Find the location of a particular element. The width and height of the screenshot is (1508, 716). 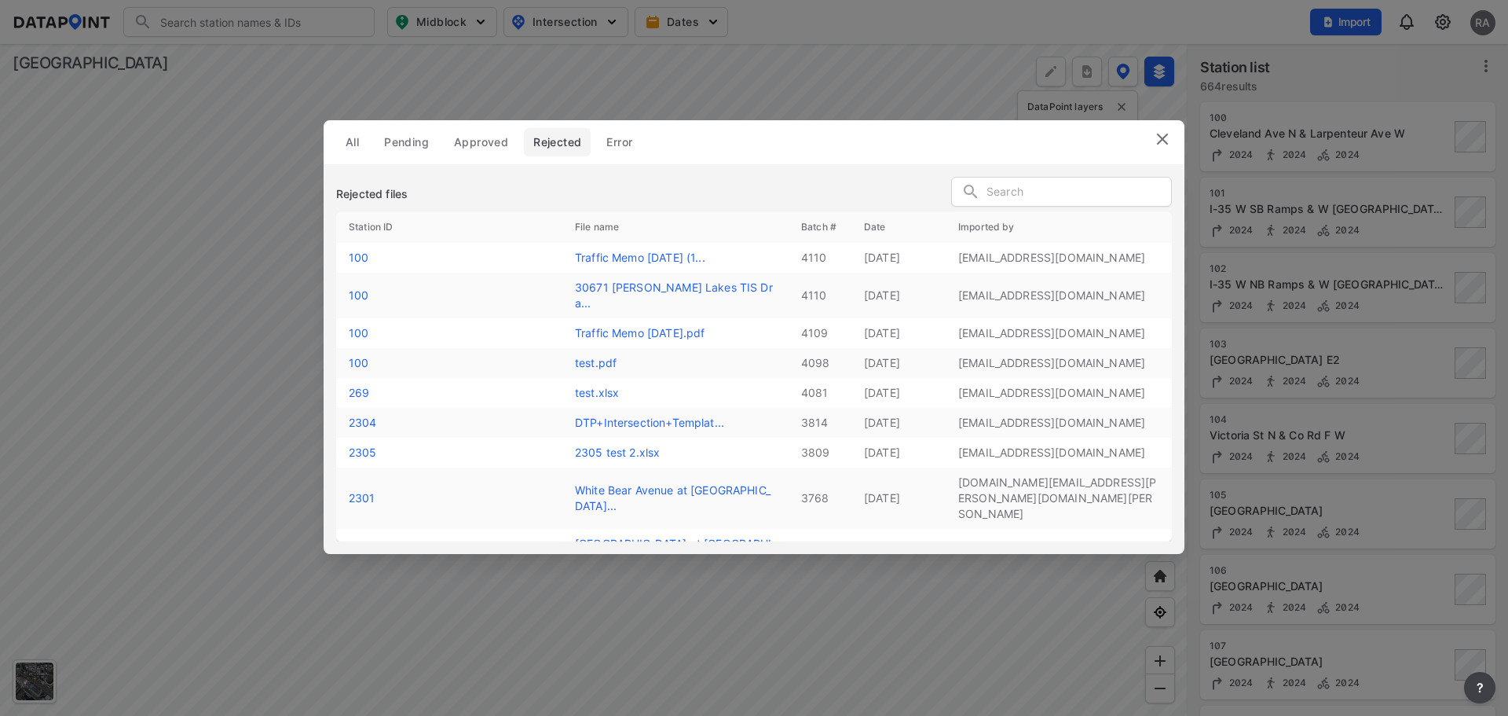

a: 2305 test 2.xlsx is located at coordinates (617, 452).